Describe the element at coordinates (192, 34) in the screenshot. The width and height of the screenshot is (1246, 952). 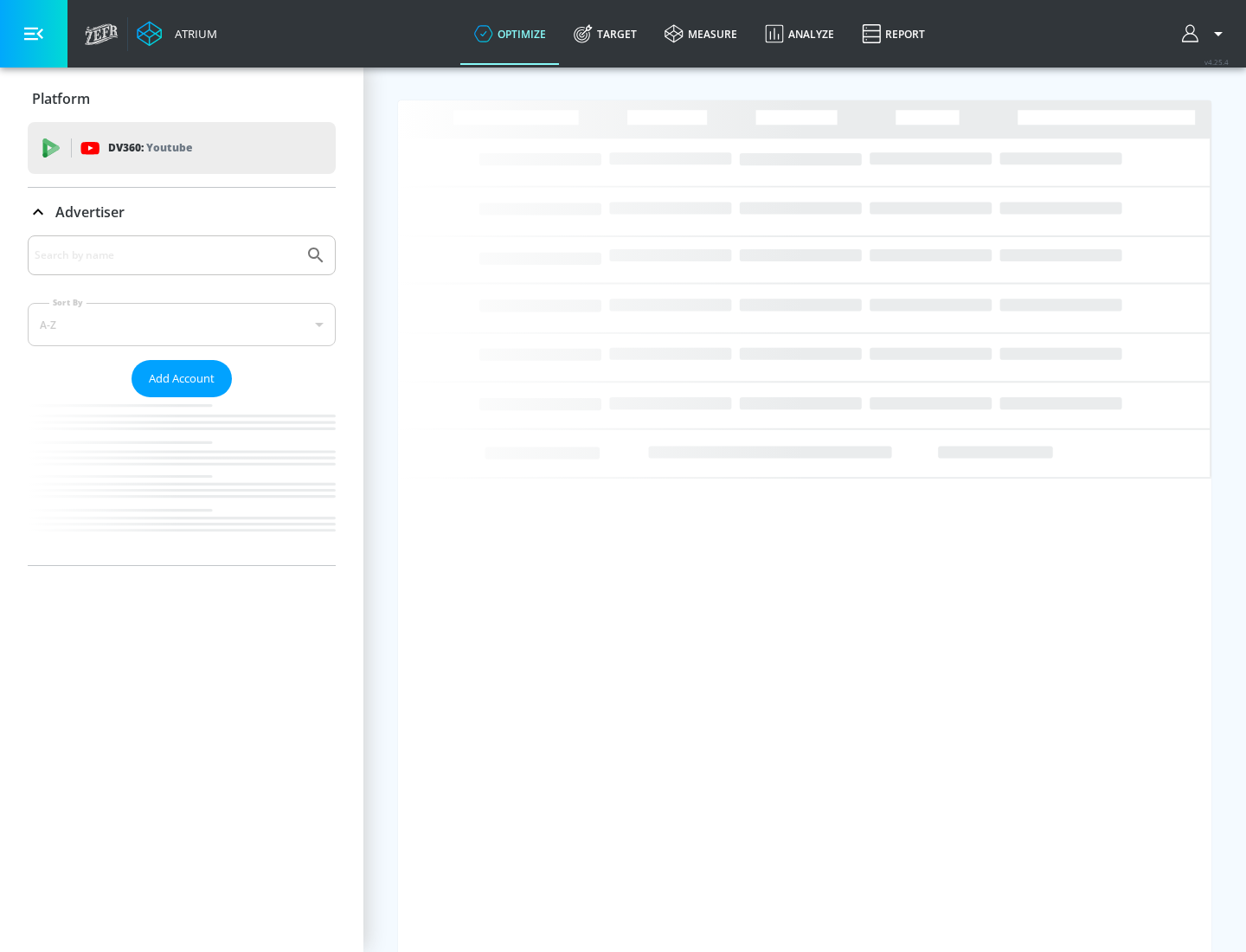
I see `div: Atrium` at that location.